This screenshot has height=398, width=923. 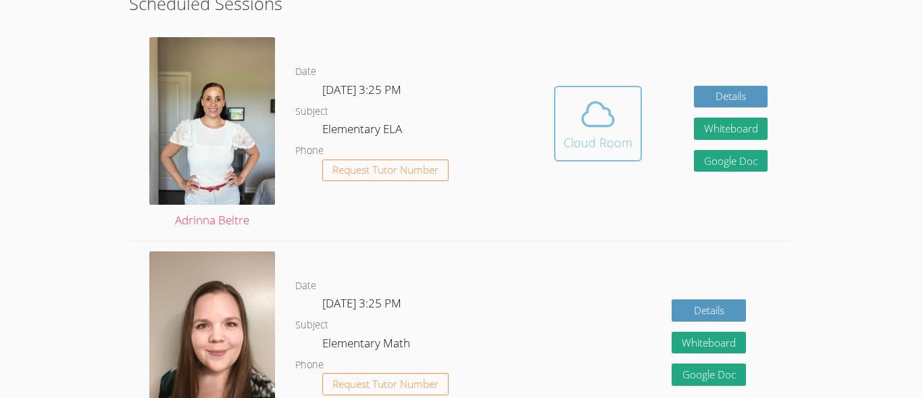 I want to click on dd: Elementary ELA, so click(x=364, y=131).